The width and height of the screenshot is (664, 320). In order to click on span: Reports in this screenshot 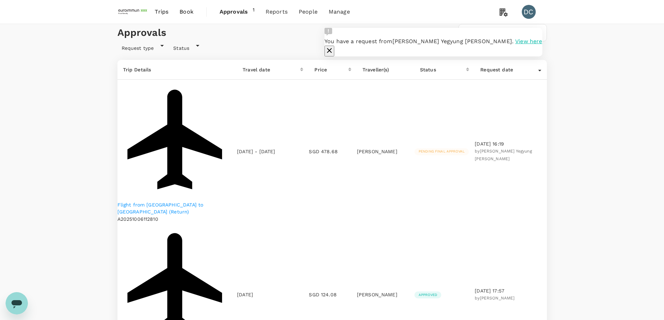, I will do `click(276, 12)`.